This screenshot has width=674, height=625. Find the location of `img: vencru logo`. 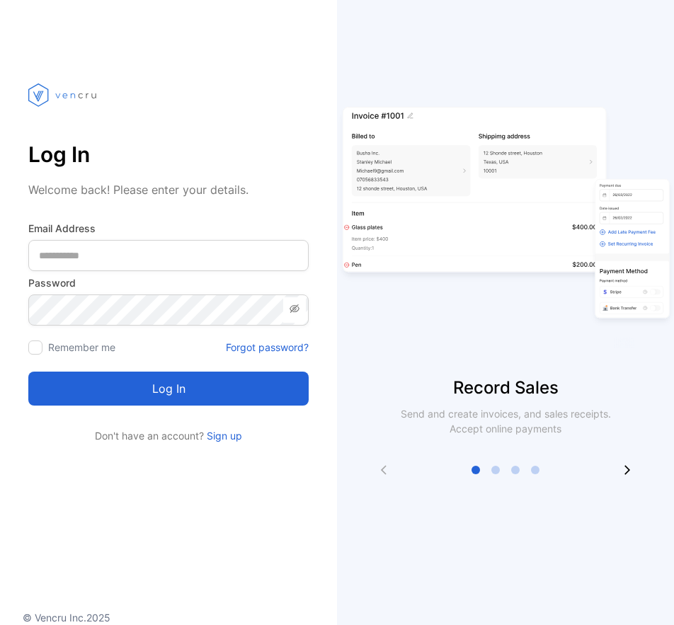

img: vencru logo is located at coordinates (64, 95).